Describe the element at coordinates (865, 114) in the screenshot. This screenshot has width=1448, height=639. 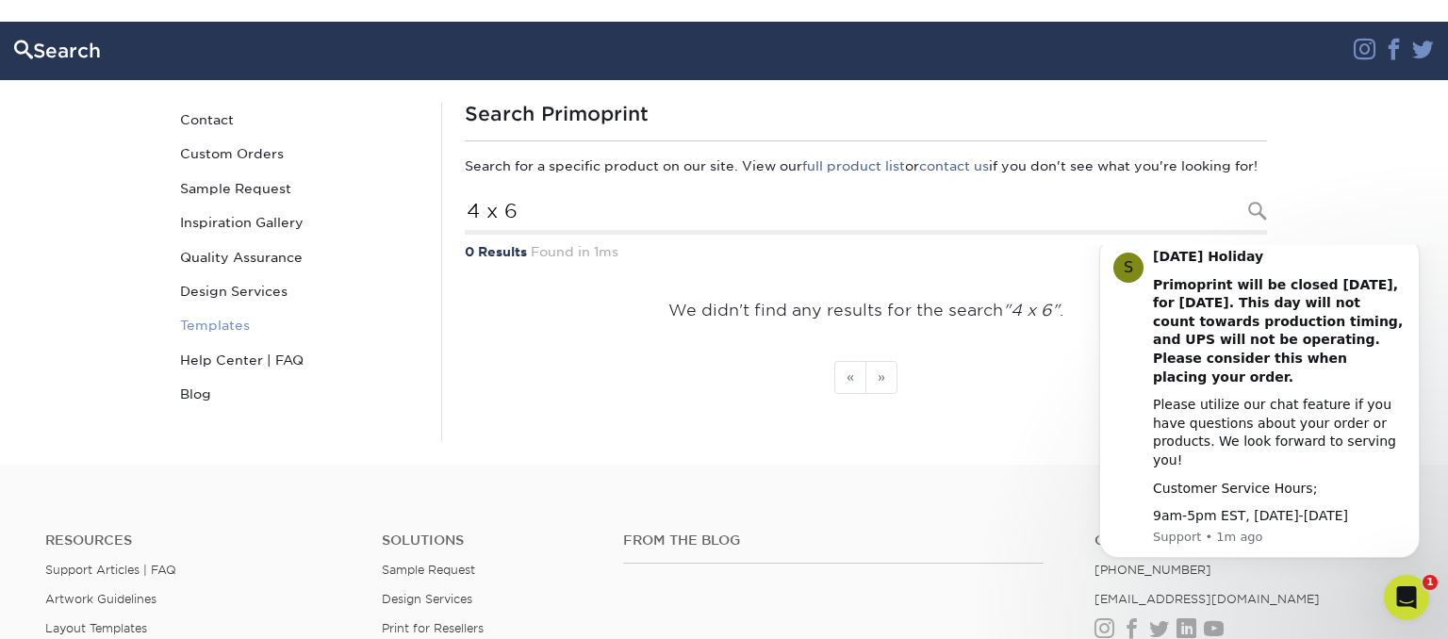
I see `h1: Search Primoprint` at that location.